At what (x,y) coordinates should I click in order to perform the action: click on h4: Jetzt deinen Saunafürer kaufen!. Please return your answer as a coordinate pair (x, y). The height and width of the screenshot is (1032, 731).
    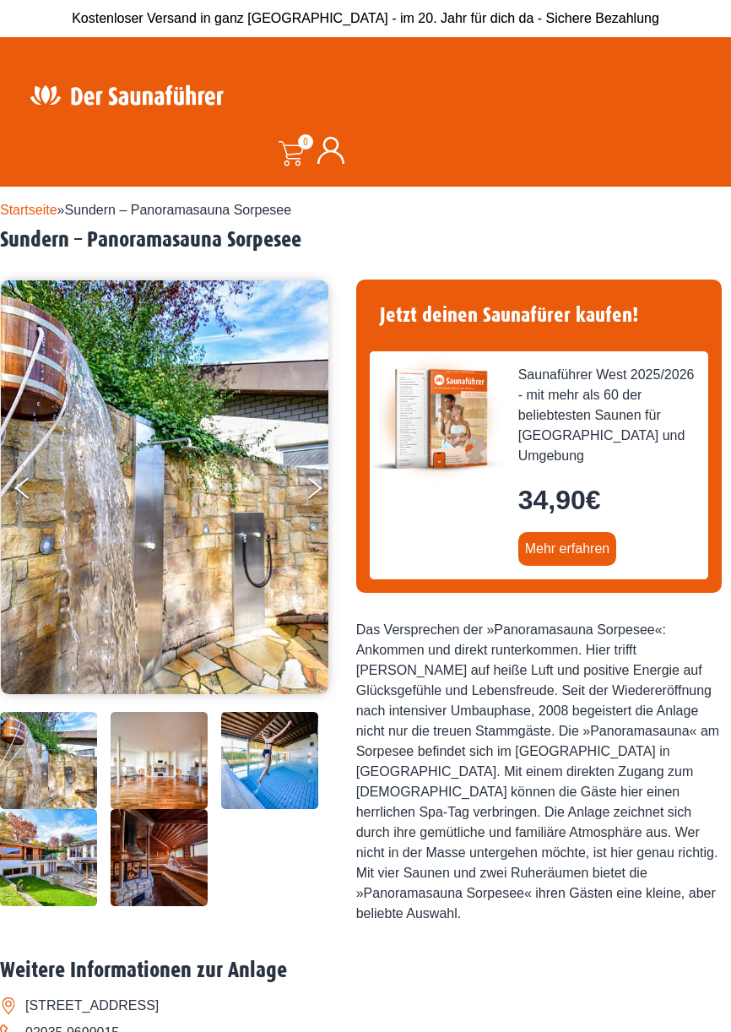
    Looking at the image, I should click on (539, 315).